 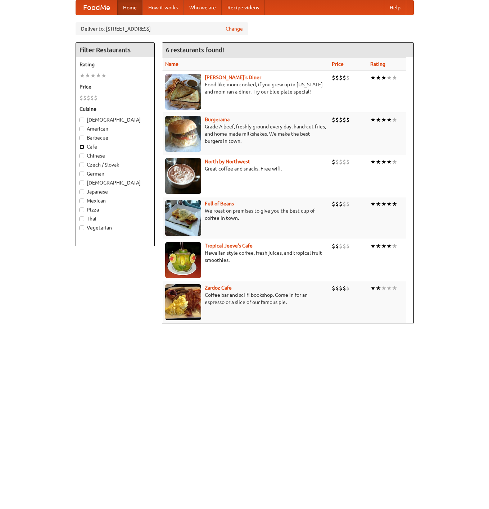 What do you see at coordinates (228, 246) in the screenshot?
I see `b: Tropical Jeeve's Cafe` at bounding box center [228, 246].